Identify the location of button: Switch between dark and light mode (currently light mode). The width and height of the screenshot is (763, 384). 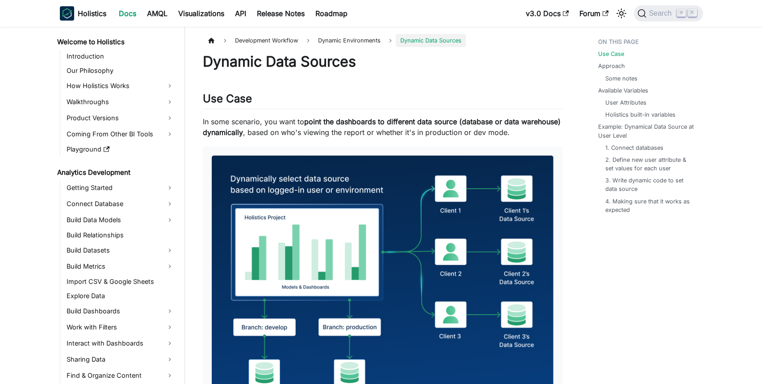
(621, 13).